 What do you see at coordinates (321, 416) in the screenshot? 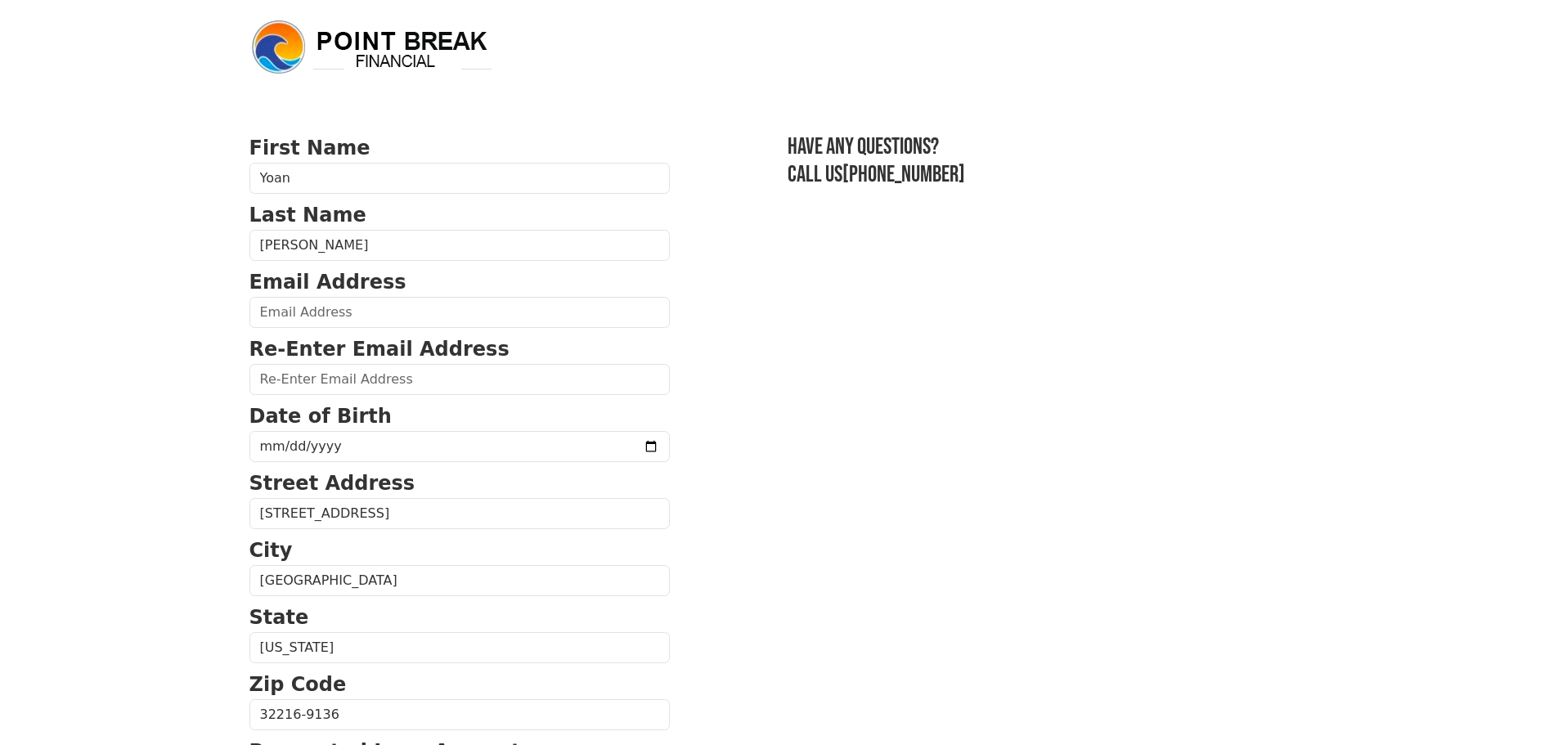
I see `strong: Date of Birth` at bounding box center [321, 416].